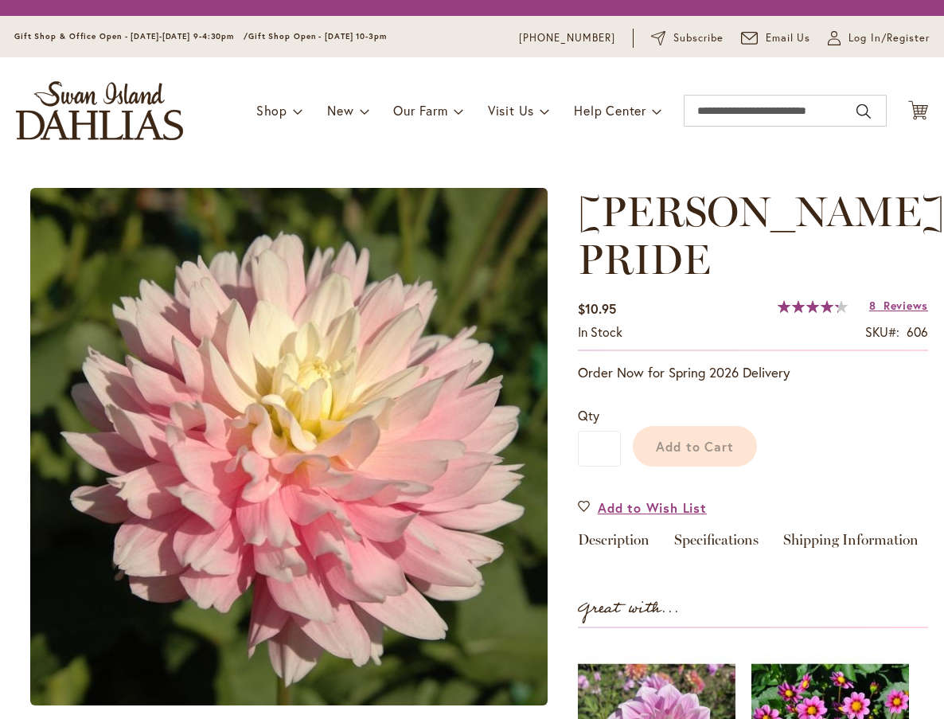  What do you see at coordinates (906, 305) in the screenshot?
I see `span: Reviews` at bounding box center [906, 305].